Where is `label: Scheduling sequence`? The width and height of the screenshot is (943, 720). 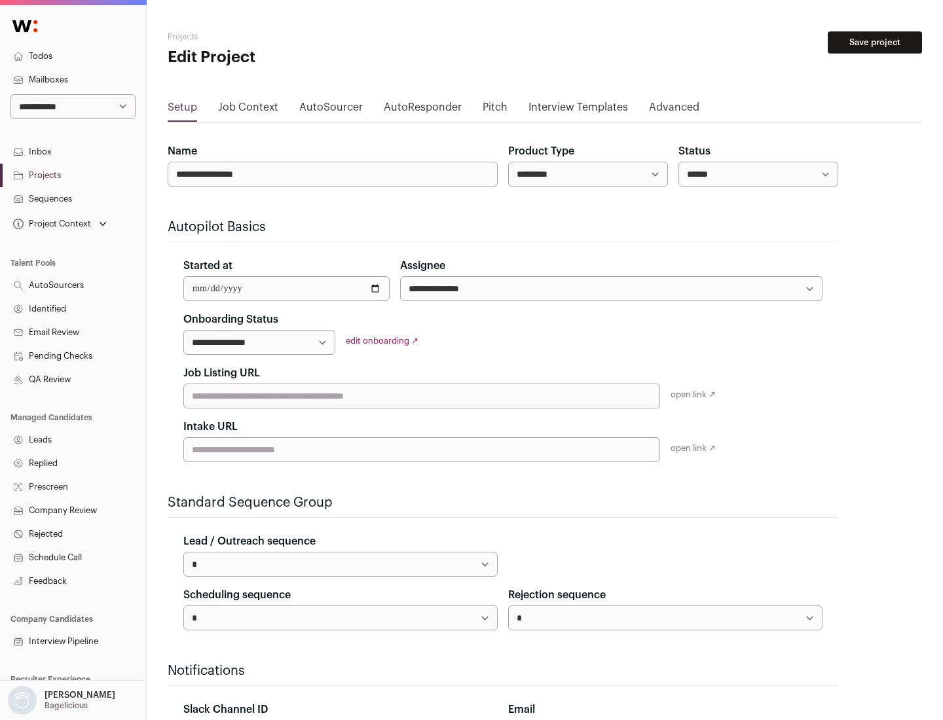 label: Scheduling sequence is located at coordinates (237, 595).